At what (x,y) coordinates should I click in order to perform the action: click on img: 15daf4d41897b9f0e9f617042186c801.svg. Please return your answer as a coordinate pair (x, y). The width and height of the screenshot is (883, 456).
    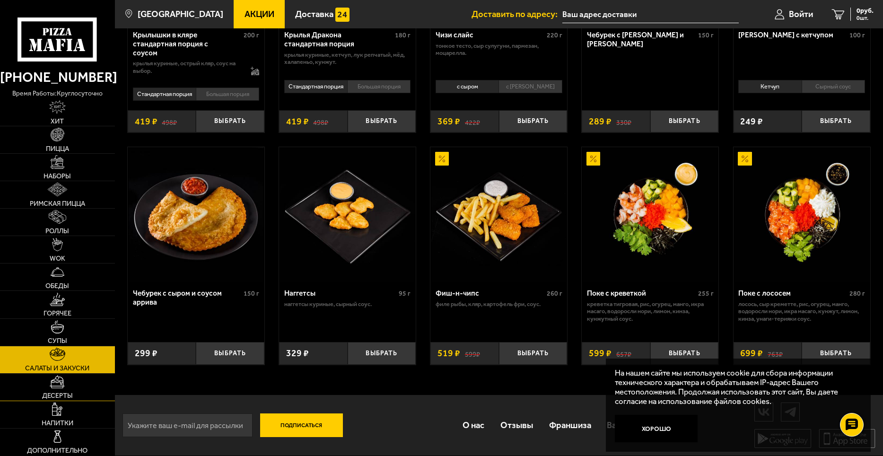
    Looking at the image, I should click on (342, 14).